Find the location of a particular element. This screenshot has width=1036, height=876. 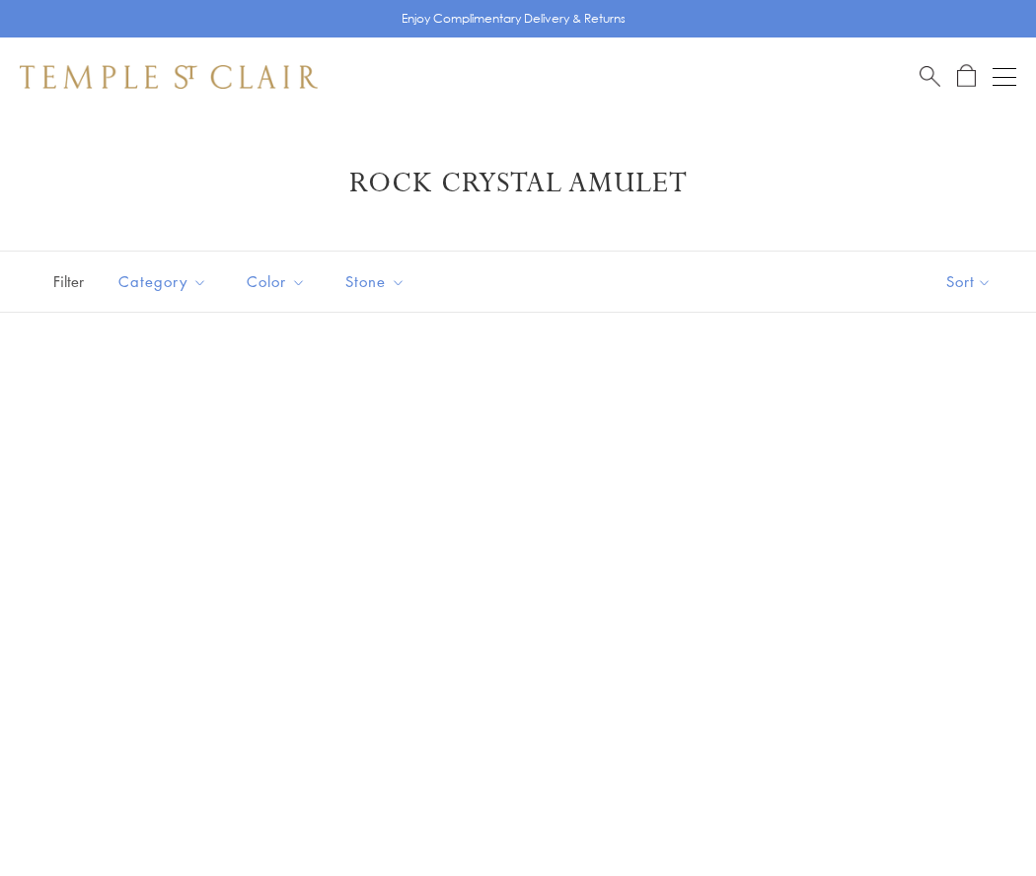

button: Open navigation is located at coordinates (1004, 77).